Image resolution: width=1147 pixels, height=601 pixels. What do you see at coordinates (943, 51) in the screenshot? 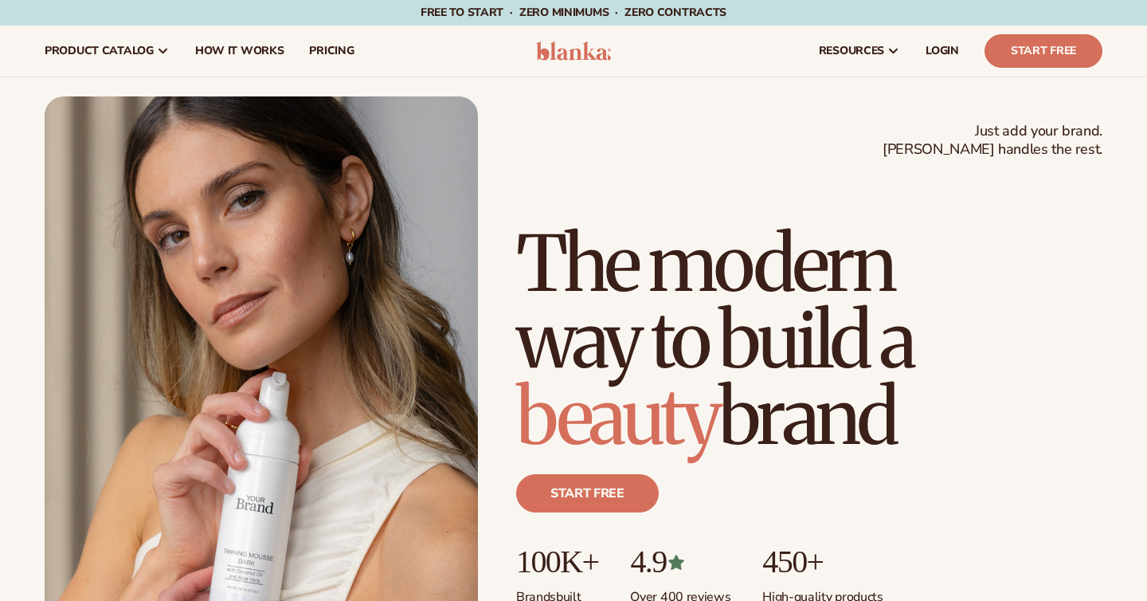
I see `a: LOGIN` at bounding box center [943, 51].